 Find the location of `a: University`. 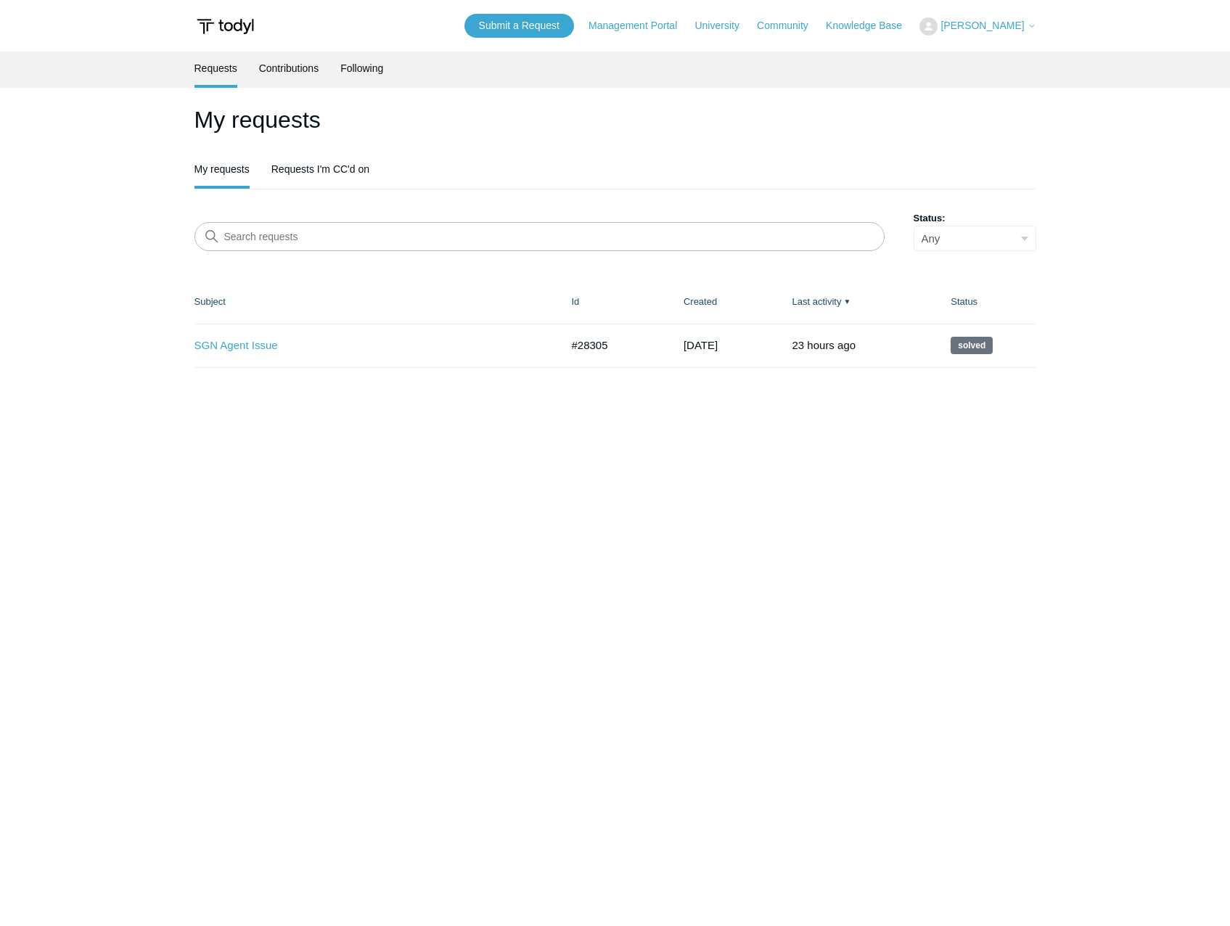

a: University is located at coordinates (724, 25).